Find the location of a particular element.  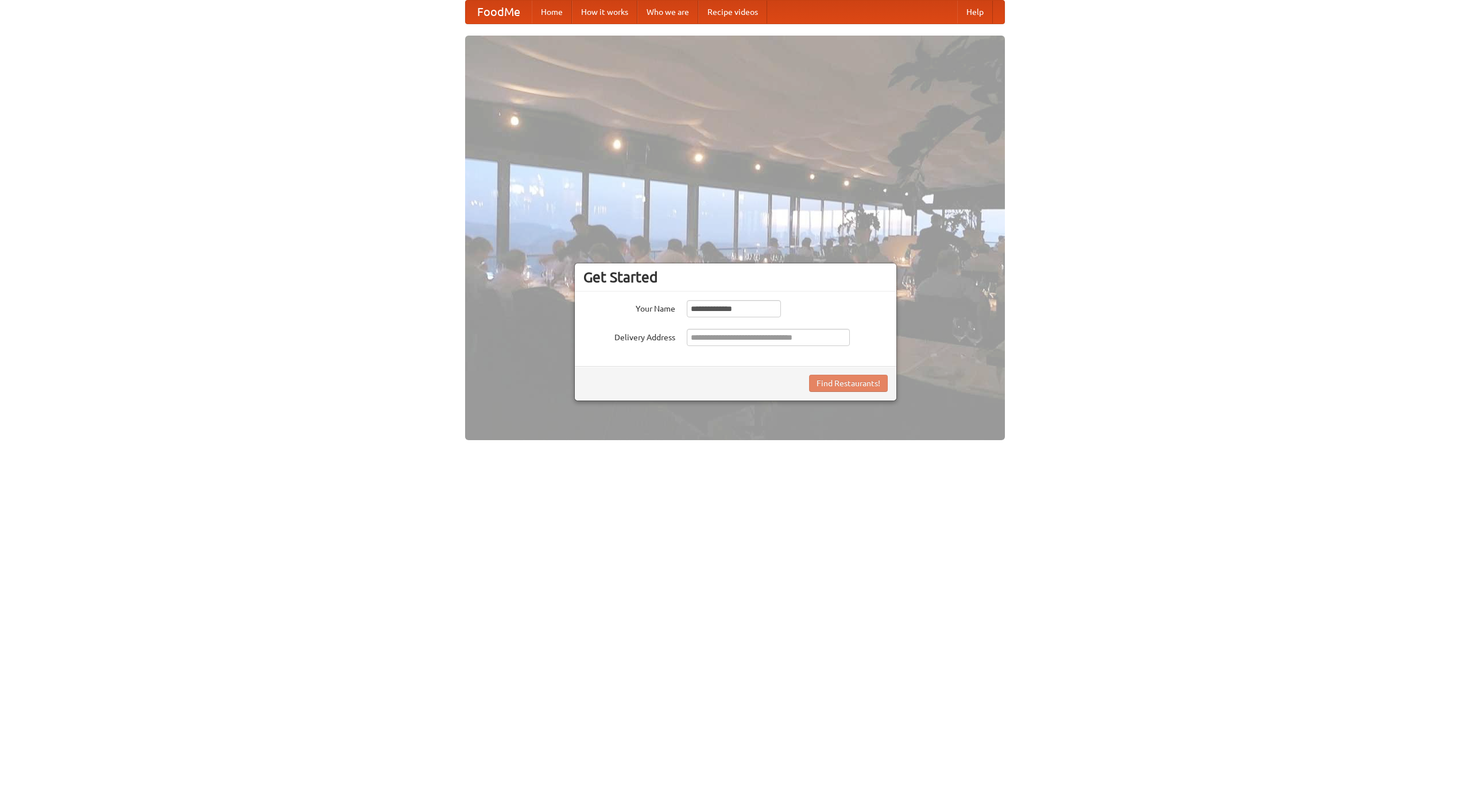

a: Home is located at coordinates (552, 13).